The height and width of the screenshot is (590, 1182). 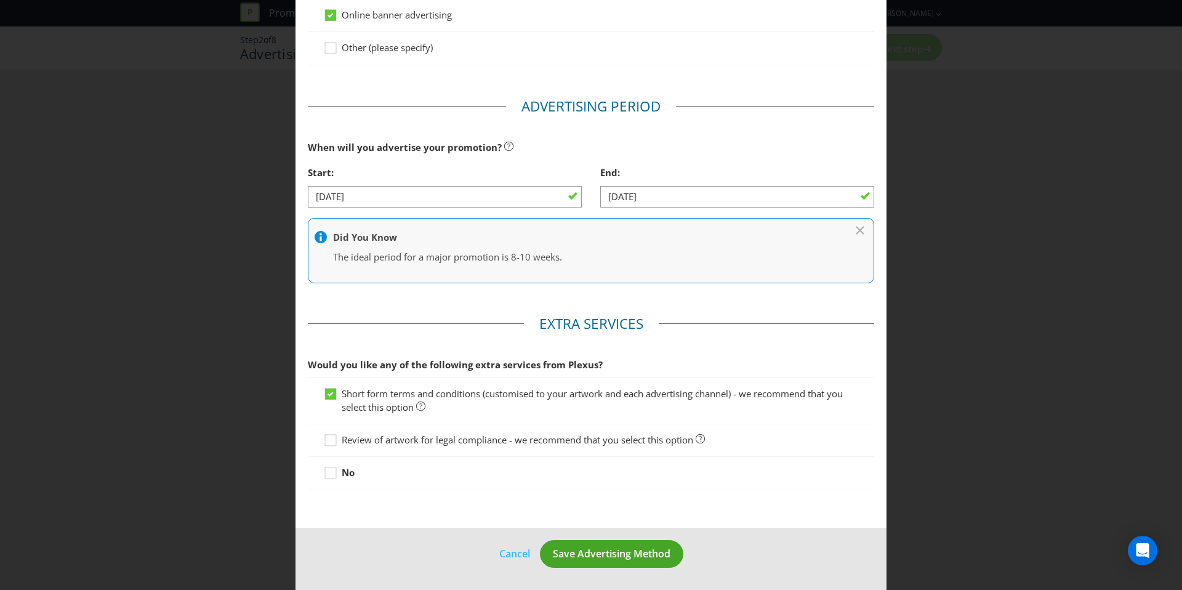 I want to click on span: Save Advertising Method, so click(x=611, y=553).